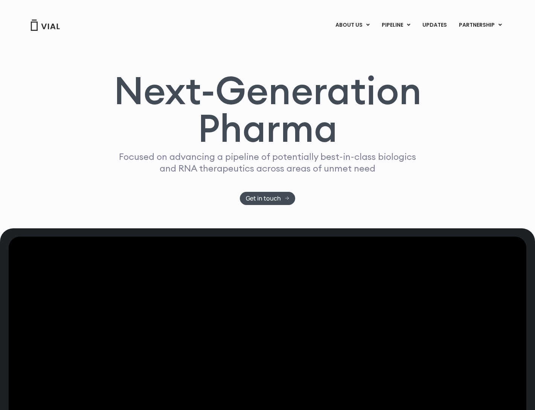 This screenshot has width=535, height=410. Describe the element at coordinates (396, 25) in the screenshot. I see `a: PIPELINEMenu Toggle` at that location.